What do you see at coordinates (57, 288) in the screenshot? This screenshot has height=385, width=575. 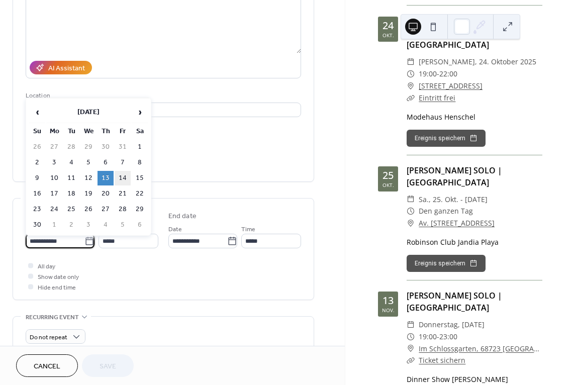 I see `span: Hide end time` at bounding box center [57, 288].